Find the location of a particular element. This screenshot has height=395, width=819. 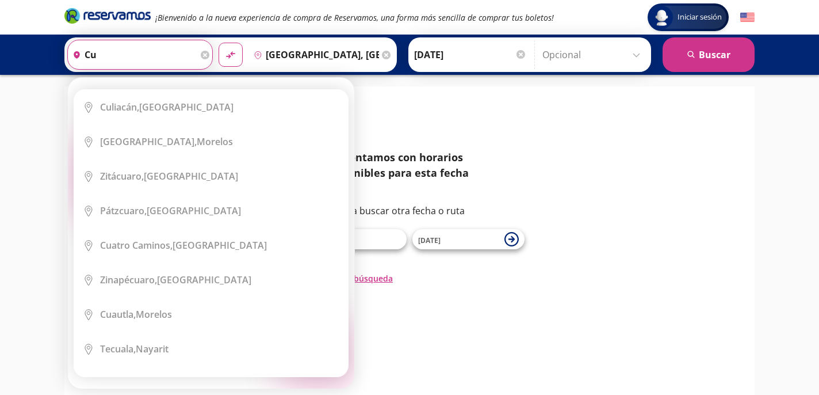

input: Buscar Destino is located at coordinates (314, 55).